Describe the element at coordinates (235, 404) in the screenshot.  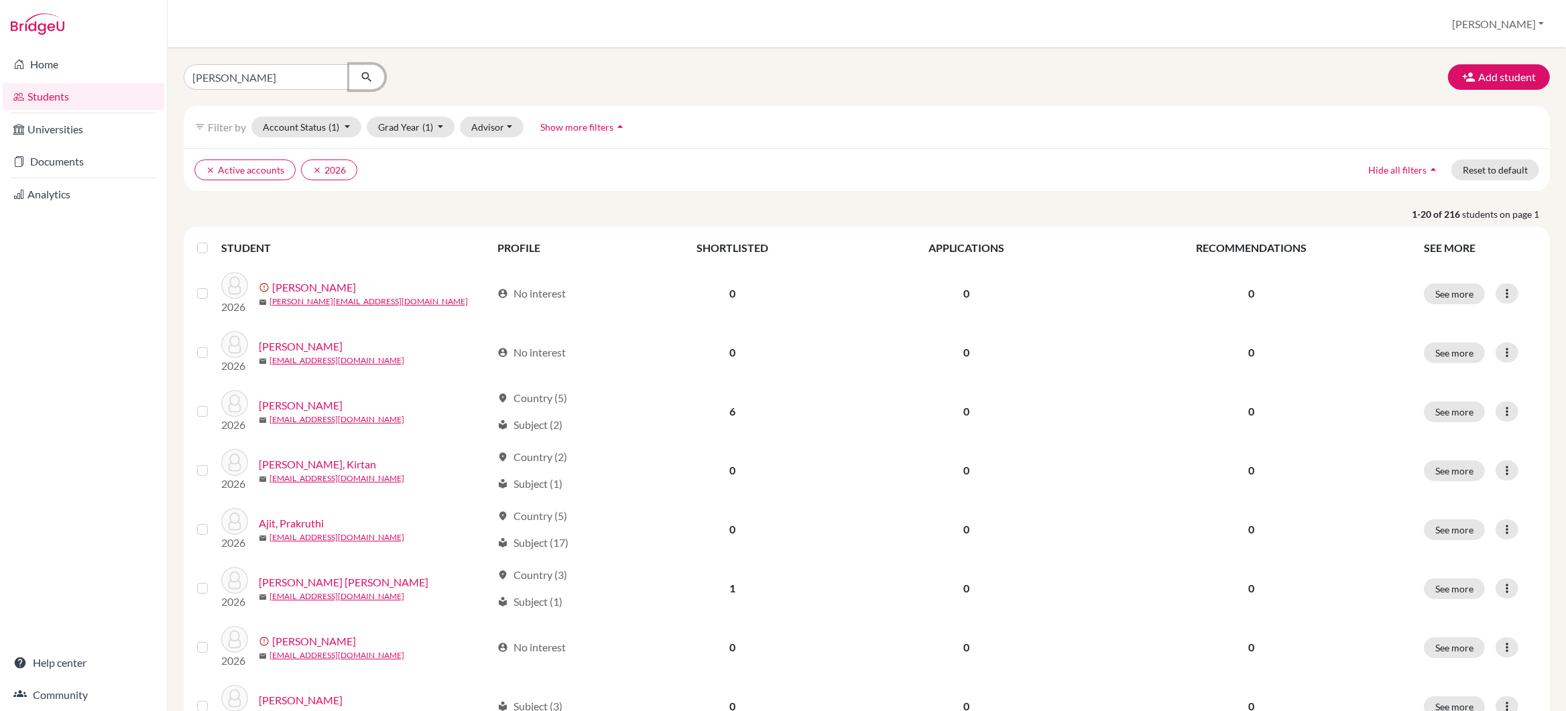
I see `img: AHMED, Farhan` at that location.